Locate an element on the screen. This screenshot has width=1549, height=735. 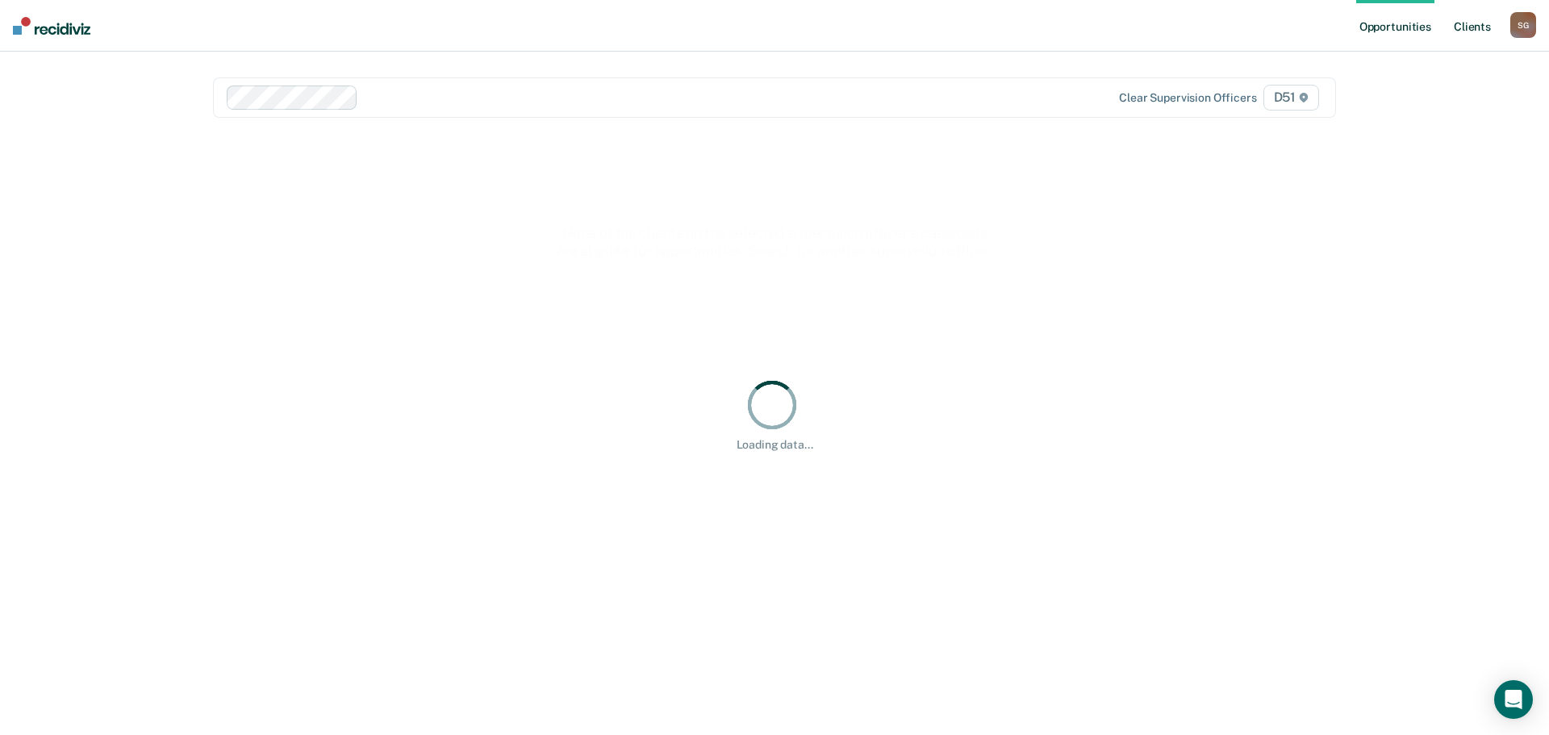
div: S G is located at coordinates (1523, 25).